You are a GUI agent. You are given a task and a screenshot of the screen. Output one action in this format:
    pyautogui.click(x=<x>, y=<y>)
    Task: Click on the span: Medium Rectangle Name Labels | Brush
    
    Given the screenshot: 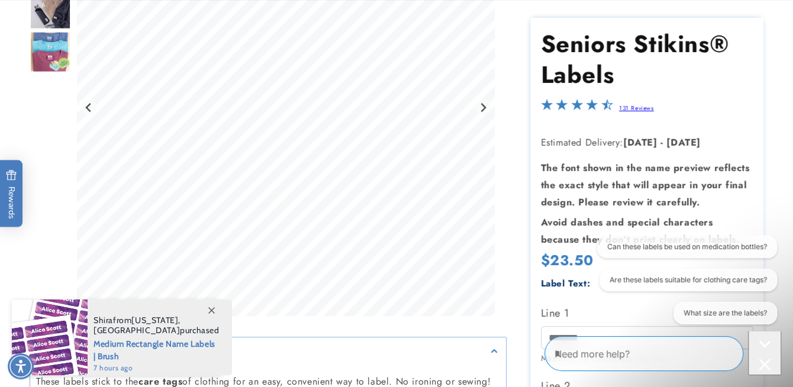 What is the action you would take?
    pyautogui.click(x=156, y=349)
    